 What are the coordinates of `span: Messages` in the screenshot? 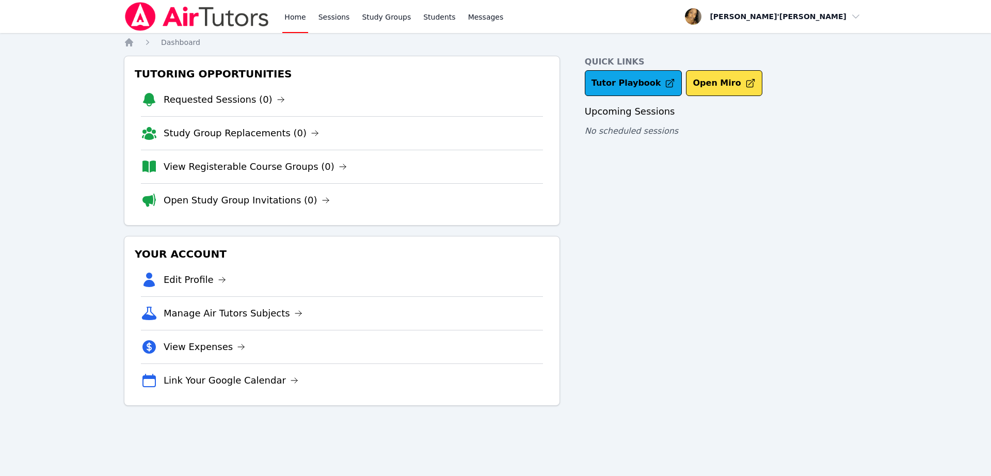 It's located at (486, 17).